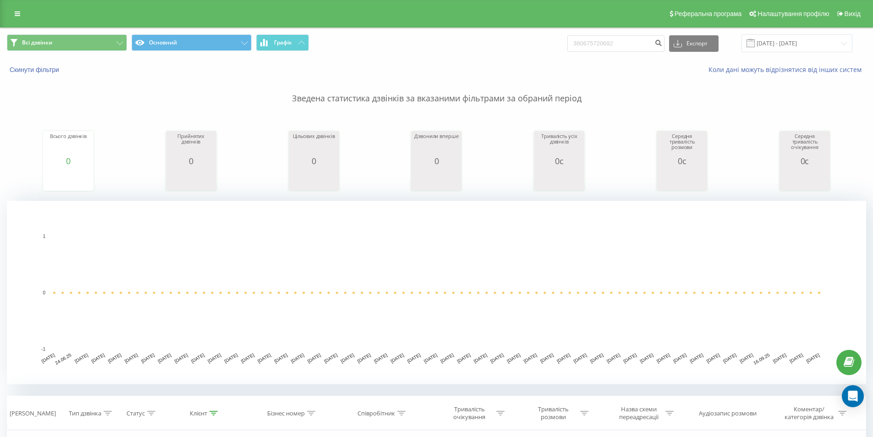 The width and height of the screenshot is (873, 437). I want to click on div: Тривалість розмови, so click(553, 413).